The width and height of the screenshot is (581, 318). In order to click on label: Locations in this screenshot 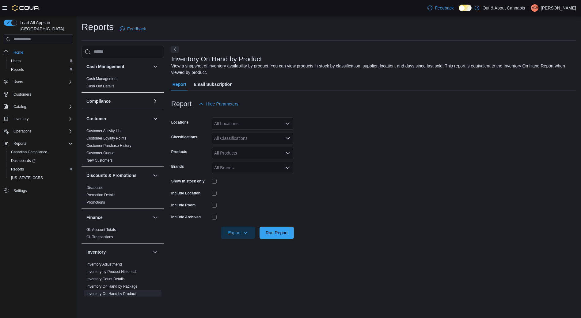, I will do `click(180, 122)`.